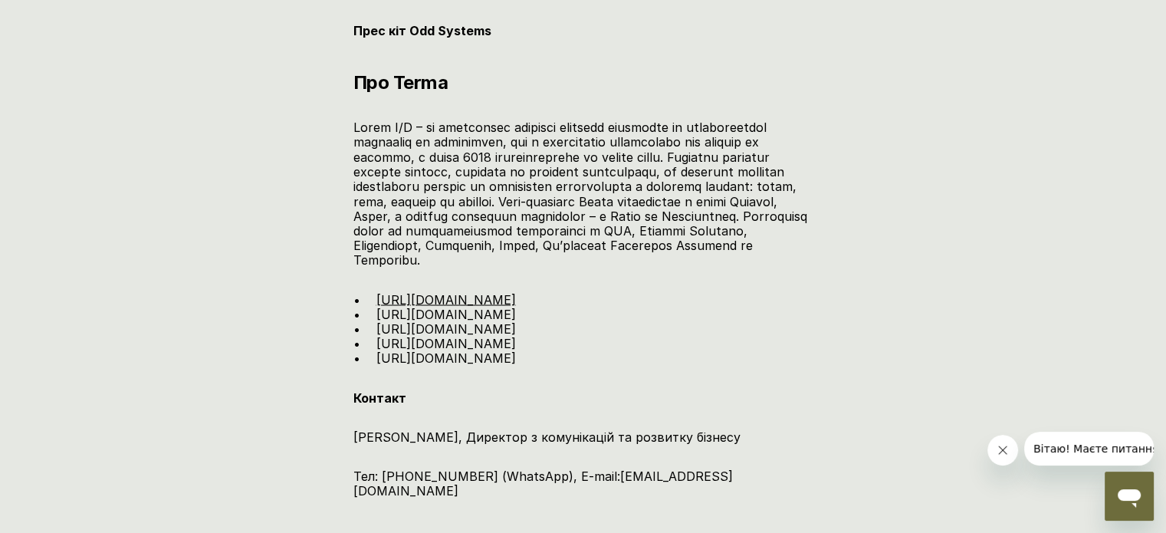 The height and width of the screenshot is (533, 1166). What do you see at coordinates (583, 194) in the screenshot?
I see `p: Lorem I/D – si ametconsec adipisci elitsedd eiusmodte in utlaboreetdol magnaaliq en adminimven, q...` at bounding box center [583, 194].